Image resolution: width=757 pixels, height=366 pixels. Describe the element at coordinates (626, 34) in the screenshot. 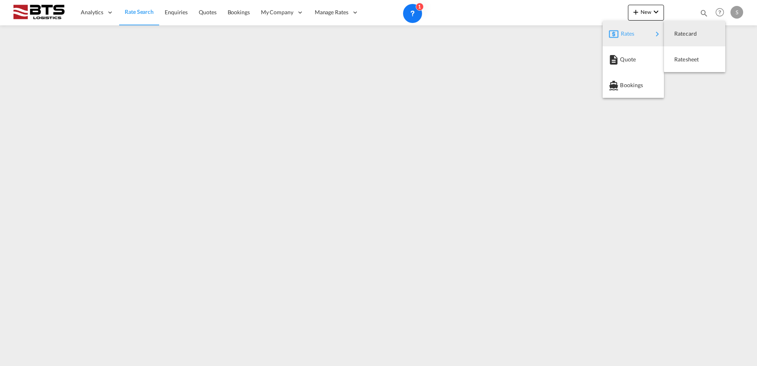

I see `span: Rates` at that location.